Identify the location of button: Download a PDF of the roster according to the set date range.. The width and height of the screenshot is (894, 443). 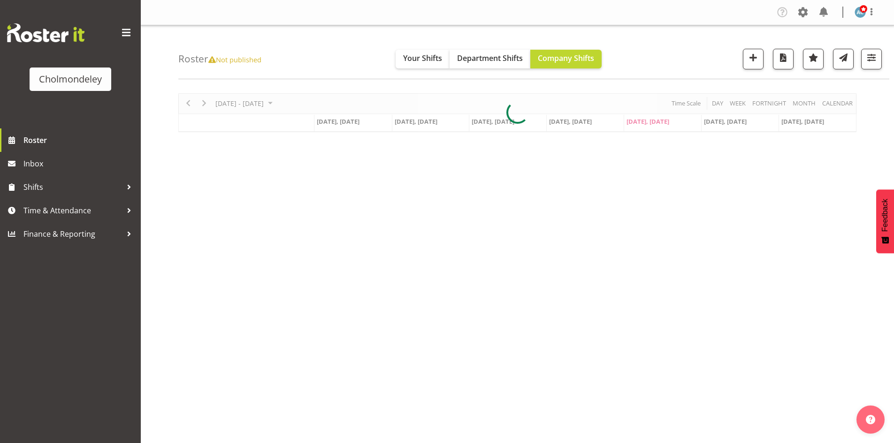
(783, 59).